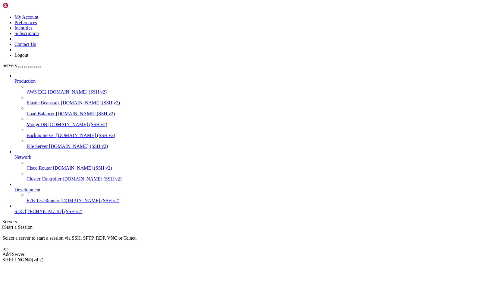 This screenshot has width=500, height=284. What do you see at coordinates (26, 22) in the screenshot?
I see `a: Preferences` at bounding box center [26, 22].